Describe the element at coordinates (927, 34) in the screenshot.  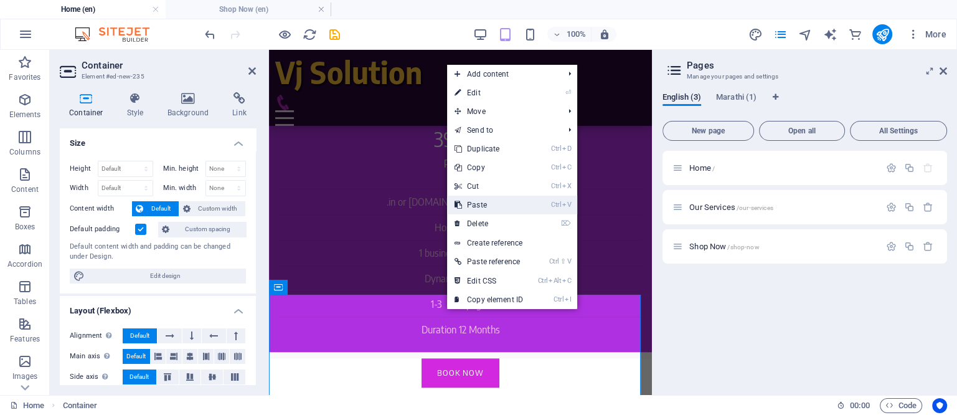
I see `button: More` at that location.